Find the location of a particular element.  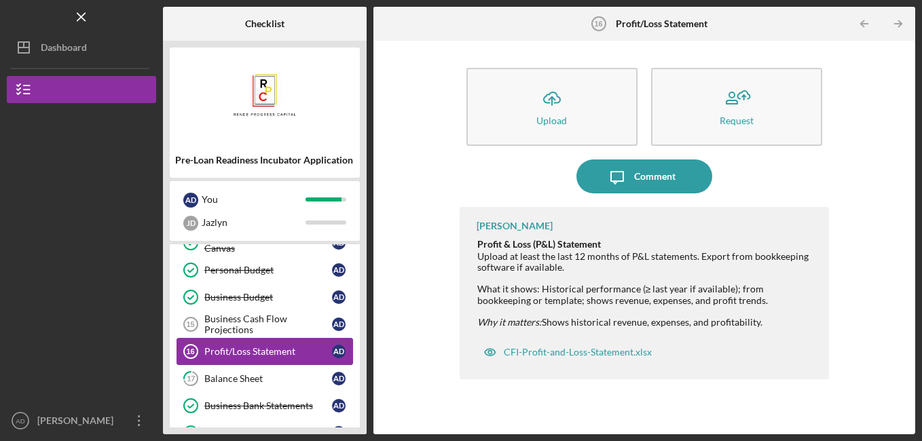

button: CFI-Profit-and-Loss-Statement.xlsx is located at coordinates (568, 352).